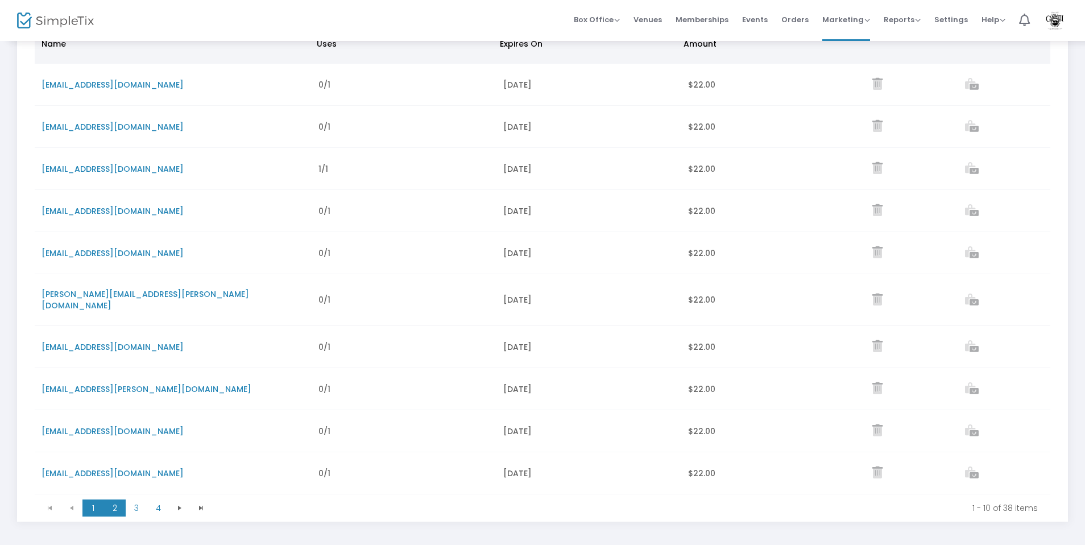  I want to click on span: Marketing, so click(846, 19).